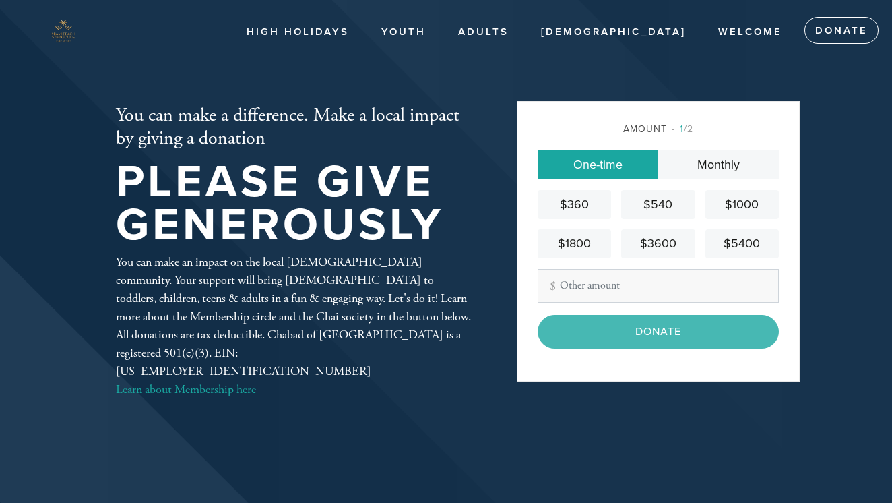 This screenshot has height=503, width=892. What do you see at coordinates (742, 204) in the screenshot?
I see `a: $1000` at bounding box center [742, 204].